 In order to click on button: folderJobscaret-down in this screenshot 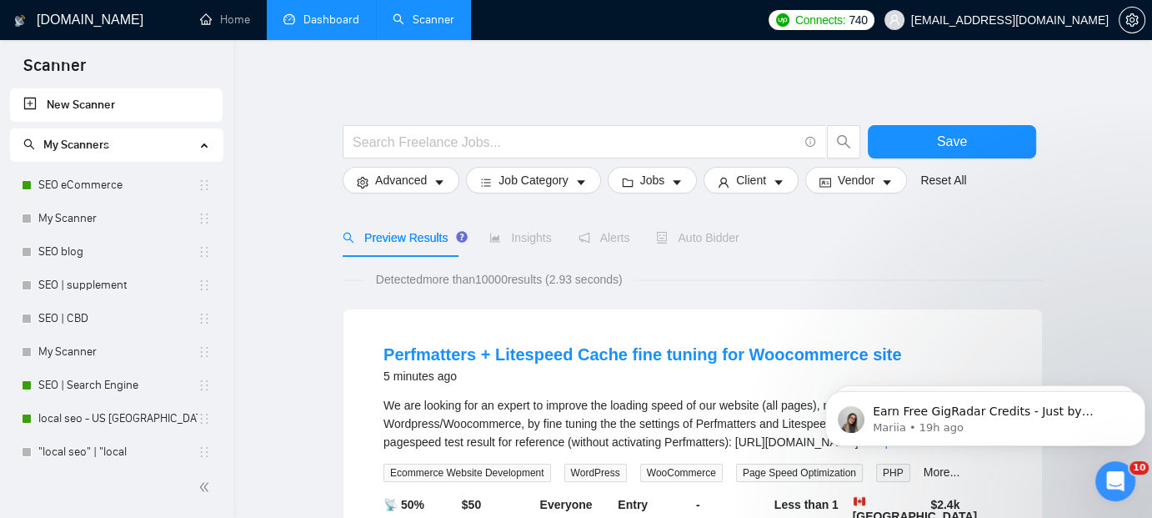, I will do `click(653, 180)`.